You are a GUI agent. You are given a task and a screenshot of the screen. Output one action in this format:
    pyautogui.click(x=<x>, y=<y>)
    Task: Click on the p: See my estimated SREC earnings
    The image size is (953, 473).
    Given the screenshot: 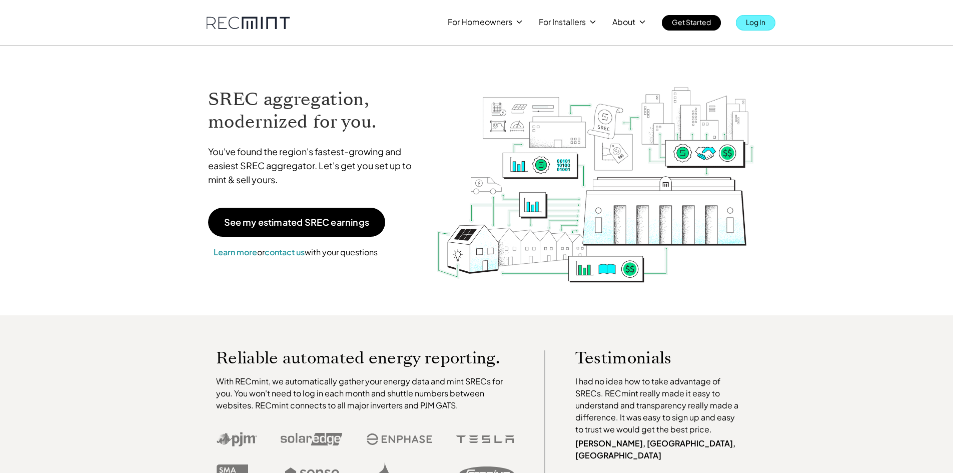 What is the action you would take?
    pyautogui.click(x=297, y=222)
    